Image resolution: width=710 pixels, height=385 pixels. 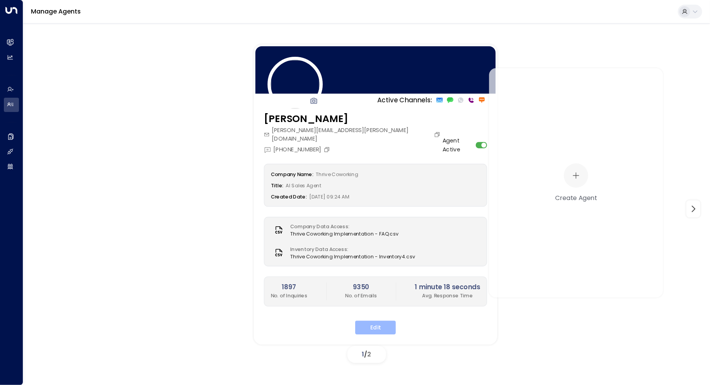 What do you see at coordinates (375, 328) in the screenshot?
I see `button: Edit` at bounding box center [375, 328].